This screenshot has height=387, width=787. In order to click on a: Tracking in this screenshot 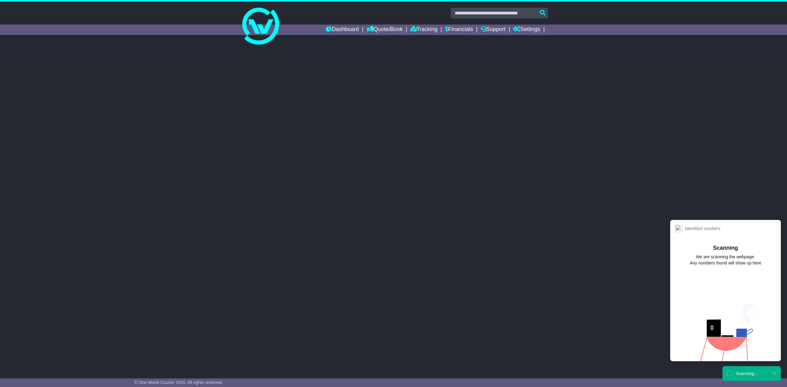, I will do `click(424, 30)`.